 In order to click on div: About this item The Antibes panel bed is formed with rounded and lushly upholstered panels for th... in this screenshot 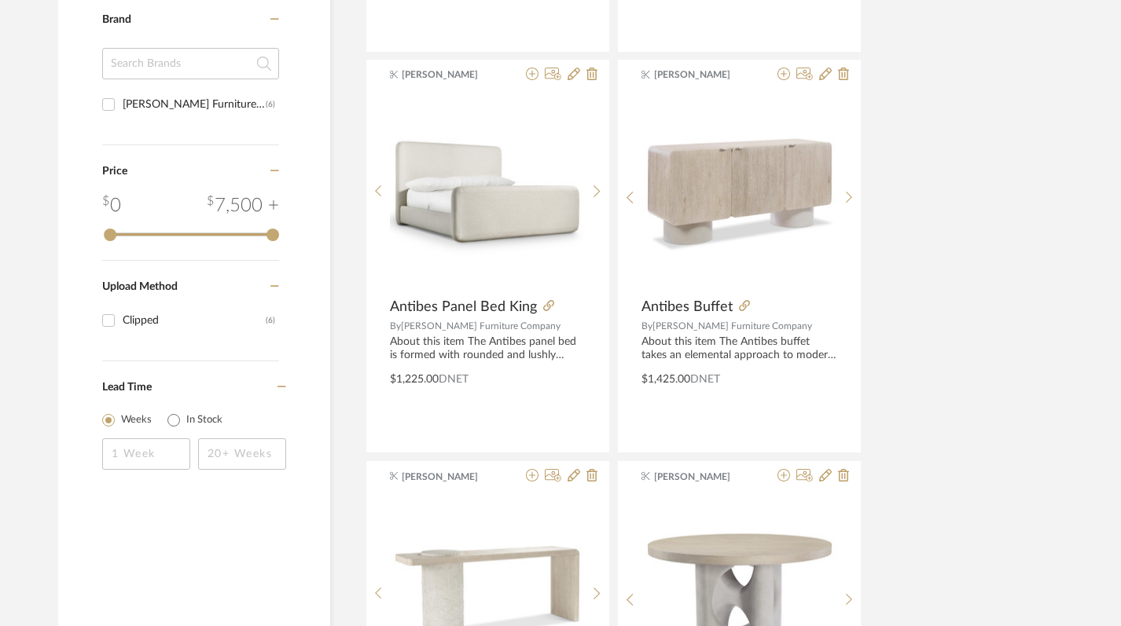, I will do `click(487, 349)`.